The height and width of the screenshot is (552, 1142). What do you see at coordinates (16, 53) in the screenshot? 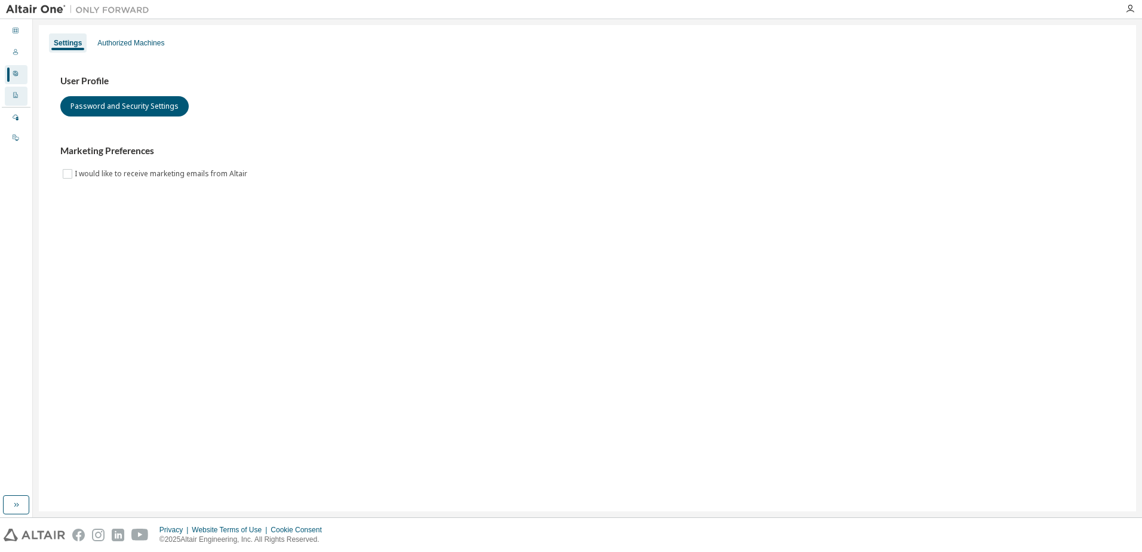
I see `div: Users` at bounding box center [16, 53].